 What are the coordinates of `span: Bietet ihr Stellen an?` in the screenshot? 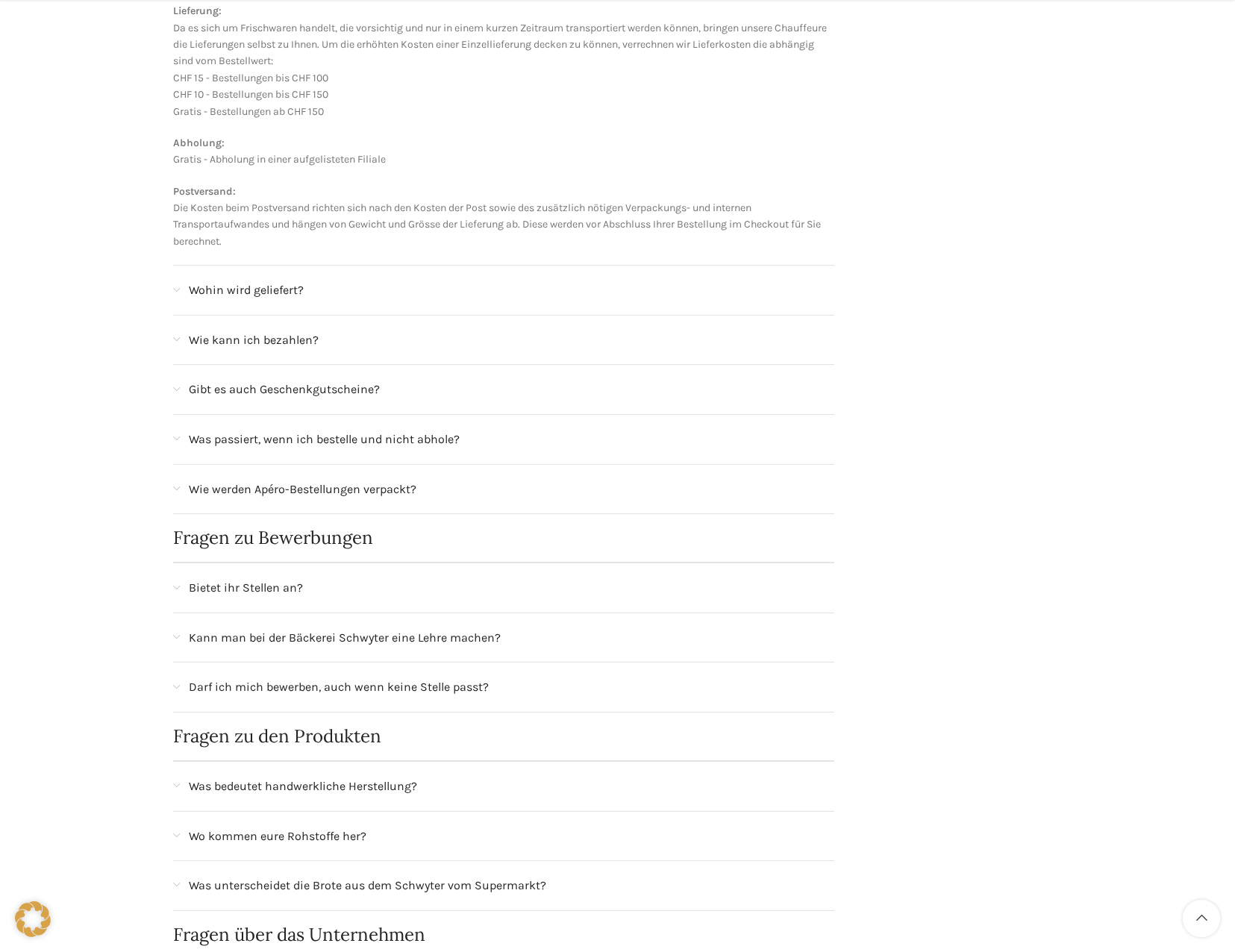 It's located at (246, 588).